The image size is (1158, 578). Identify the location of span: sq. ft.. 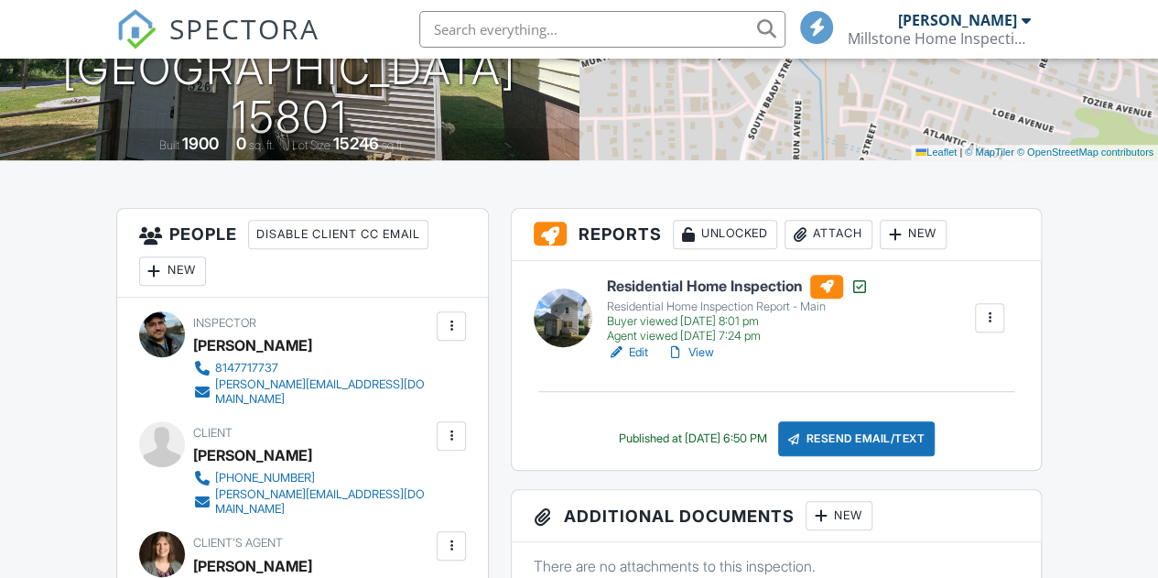
(262, 145).